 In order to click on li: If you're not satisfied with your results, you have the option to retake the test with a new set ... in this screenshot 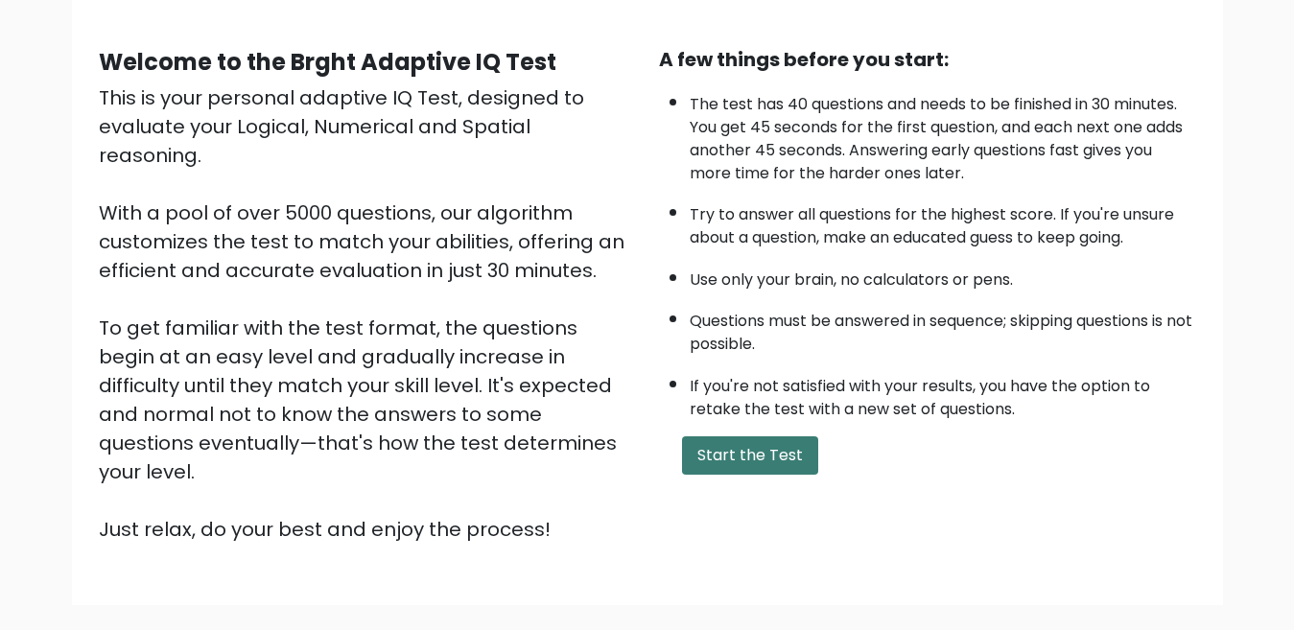, I will do `click(943, 393)`.